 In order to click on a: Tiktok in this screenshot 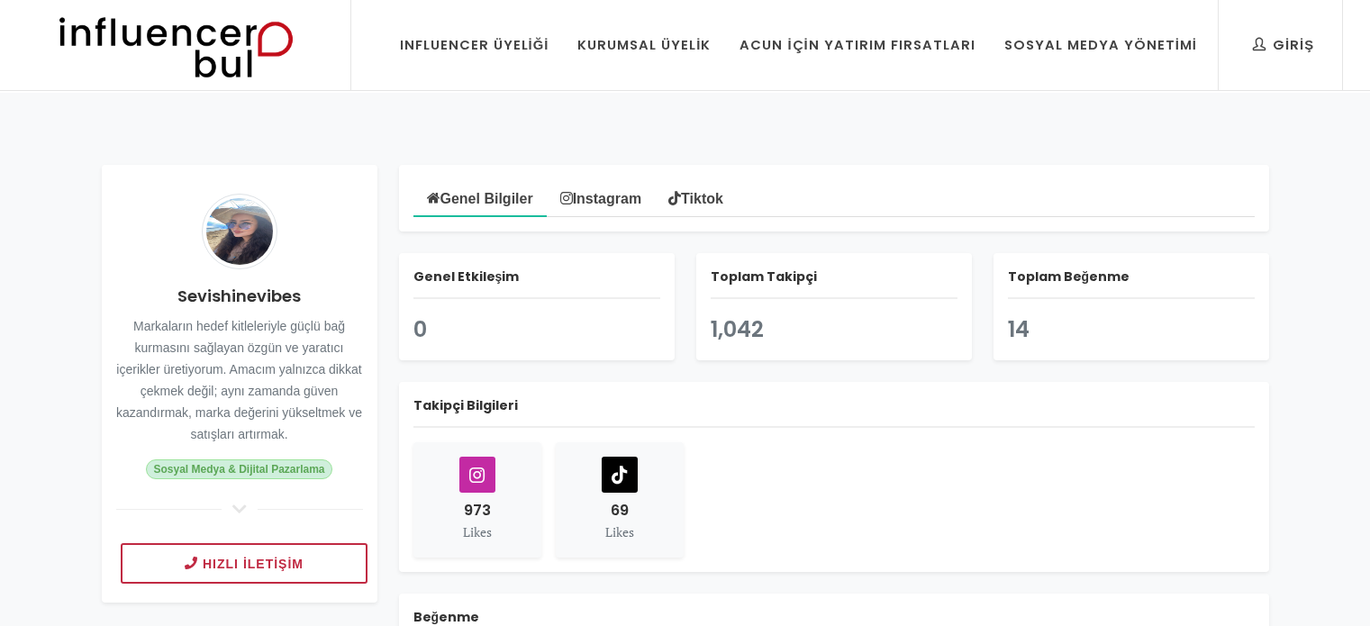, I will do `click(695, 197)`.